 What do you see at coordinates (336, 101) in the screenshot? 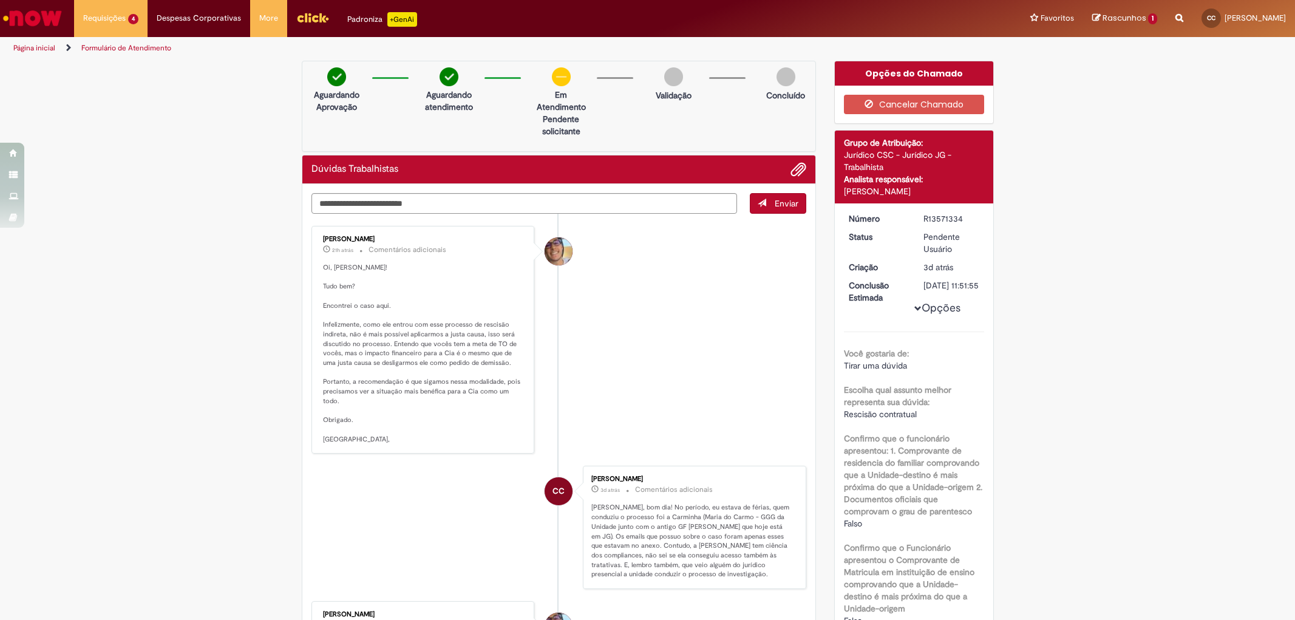
I see `p: Aguardando Aprovação` at bounding box center [336, 101].